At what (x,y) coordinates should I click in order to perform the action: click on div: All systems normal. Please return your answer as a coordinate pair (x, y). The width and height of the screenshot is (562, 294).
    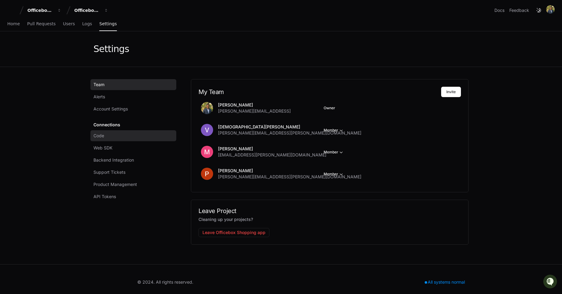
    Looking at the image, I should click on (445, 282).